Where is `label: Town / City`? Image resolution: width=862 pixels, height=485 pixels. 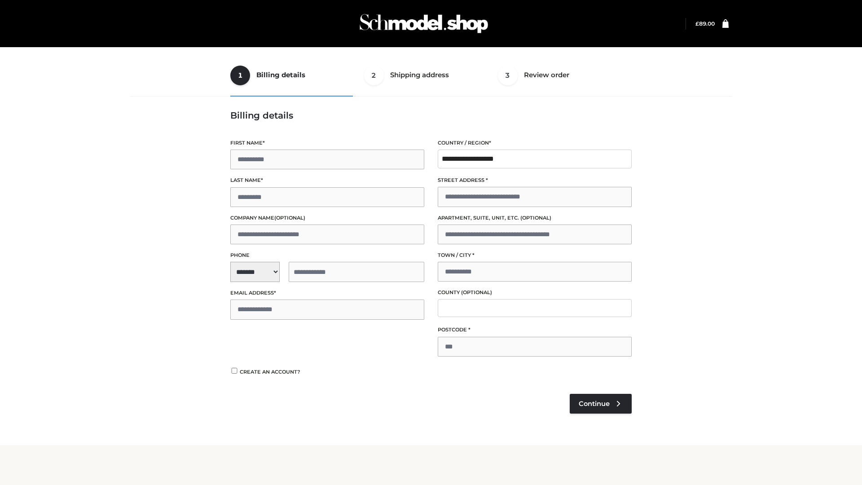
label: Town / City is located at coordinates (535, 255).